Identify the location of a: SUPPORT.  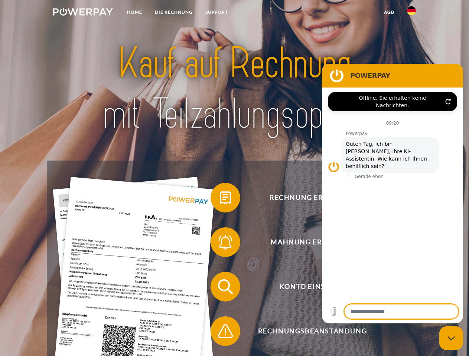
(216, 12).